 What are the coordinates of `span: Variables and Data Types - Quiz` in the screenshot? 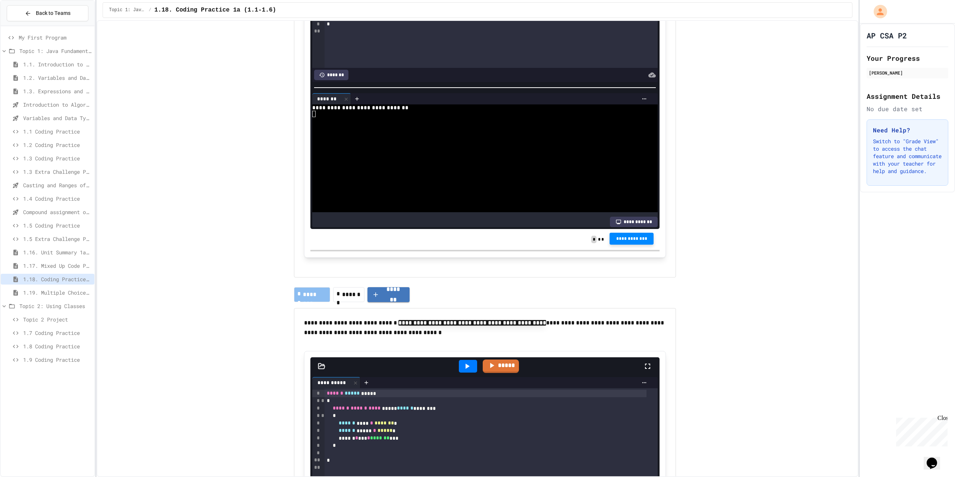 It's located at (57, 118).